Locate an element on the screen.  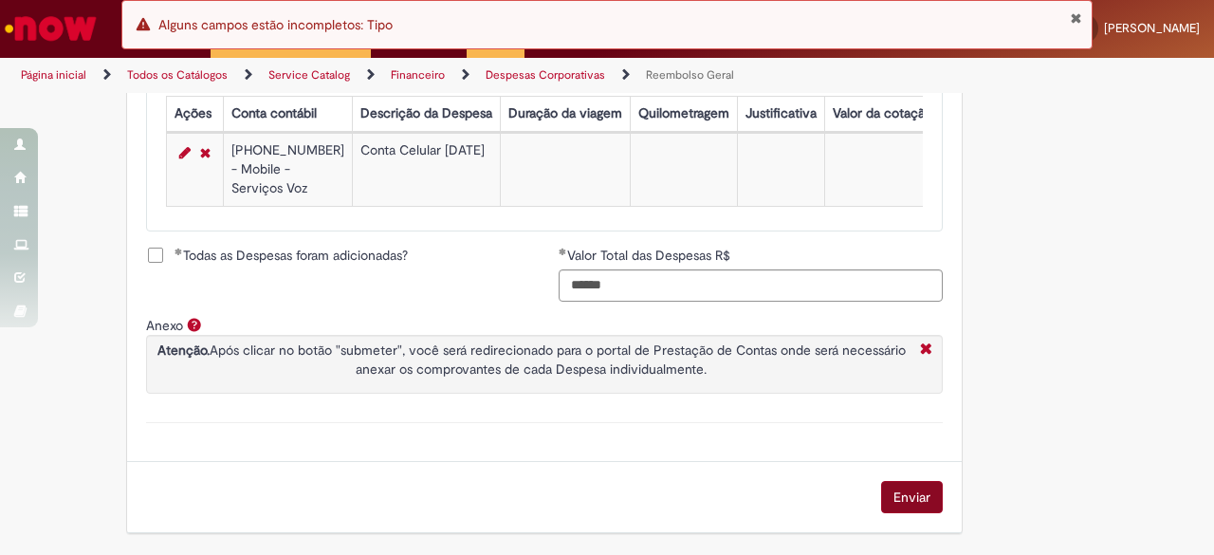
th: Conta contábil is located at coordinates (287, 113).